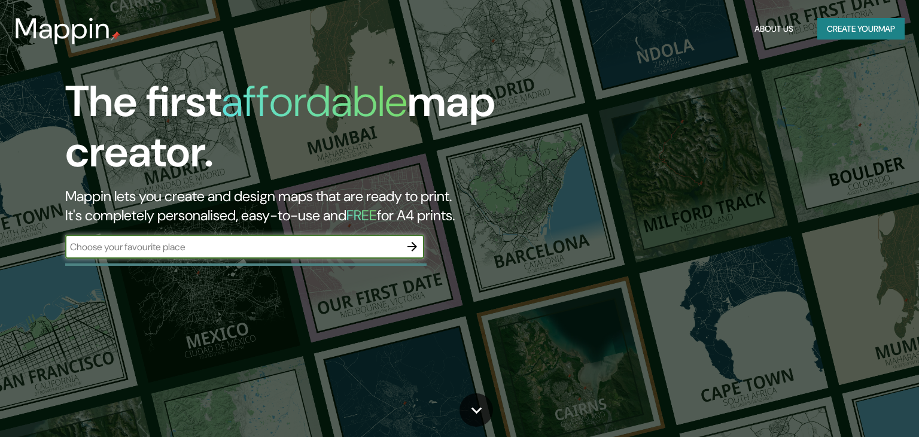 The image size is (919, 437). What do you see at coordinates (62, 29) in the screenshot?
I see `h3: Mappin` at bounding box center [62, 29].